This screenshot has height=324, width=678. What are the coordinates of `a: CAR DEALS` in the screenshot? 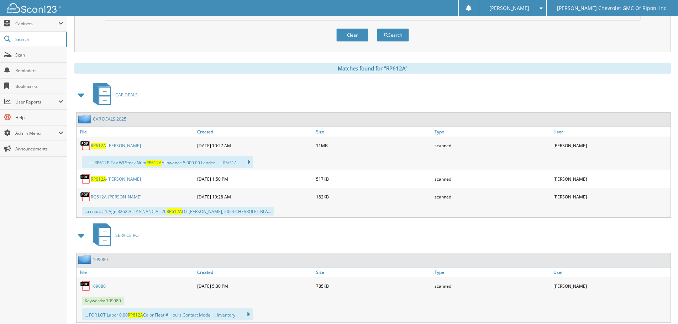 It's located at (113, 95).